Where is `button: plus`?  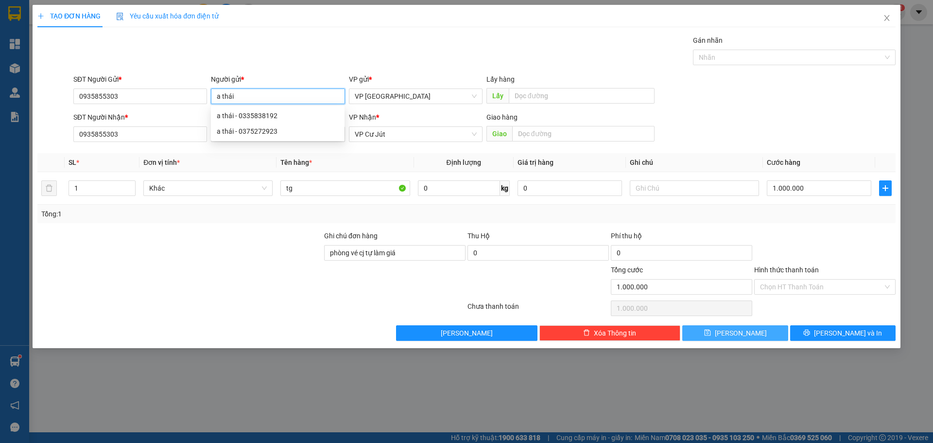 button: plus is located at coordinates (886, 188).